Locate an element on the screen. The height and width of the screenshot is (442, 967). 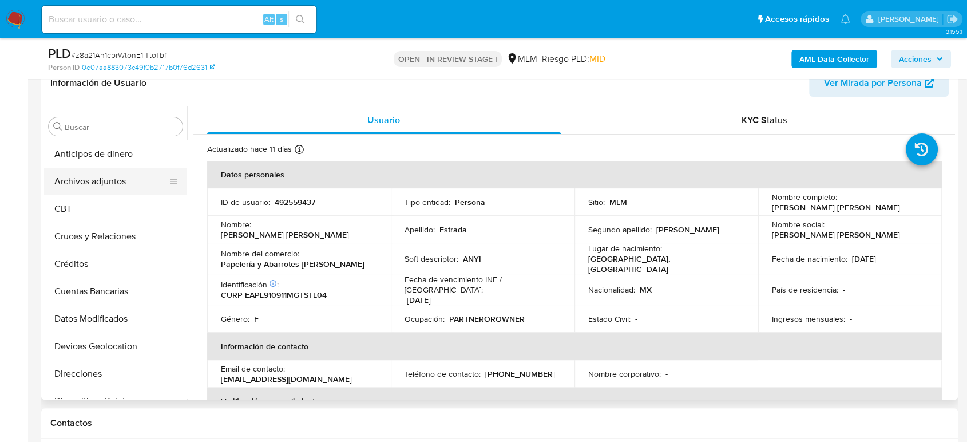
p: PARTNEROROWNER is located at coordinates (487, 319).